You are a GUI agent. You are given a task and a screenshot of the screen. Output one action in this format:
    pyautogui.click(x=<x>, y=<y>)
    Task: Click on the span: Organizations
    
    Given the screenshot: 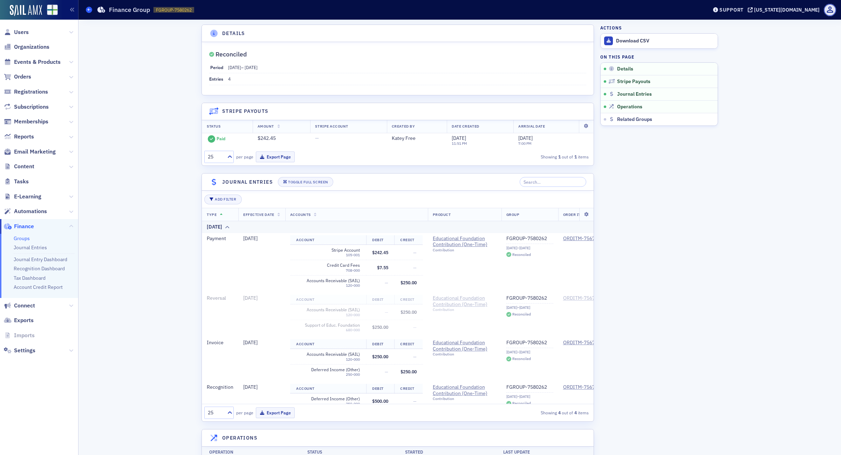 What is the action you would take?
    pyautogui.click(x=32, y=47)
    